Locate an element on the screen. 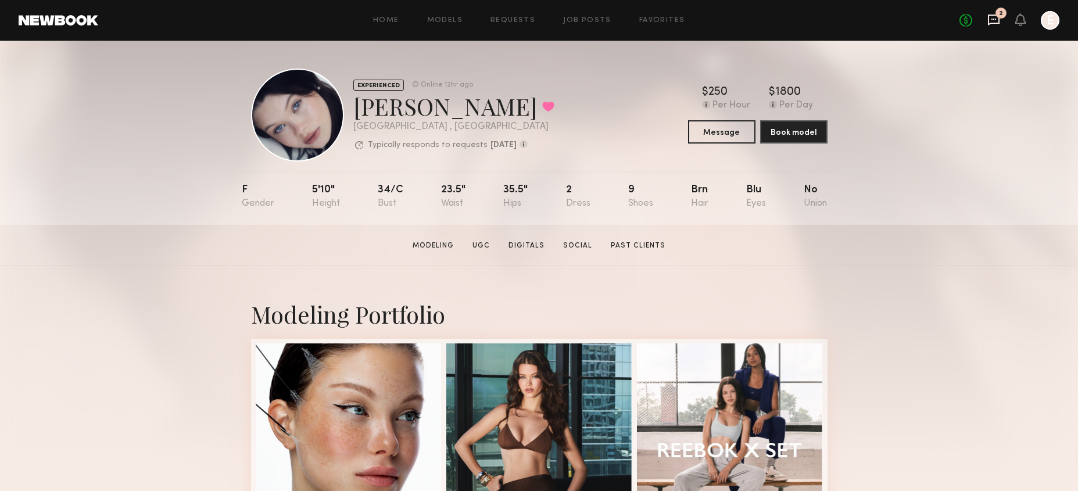 The width and height of the screenshot is (1078, 491). div: 9 is located at coordinates (640, 196).